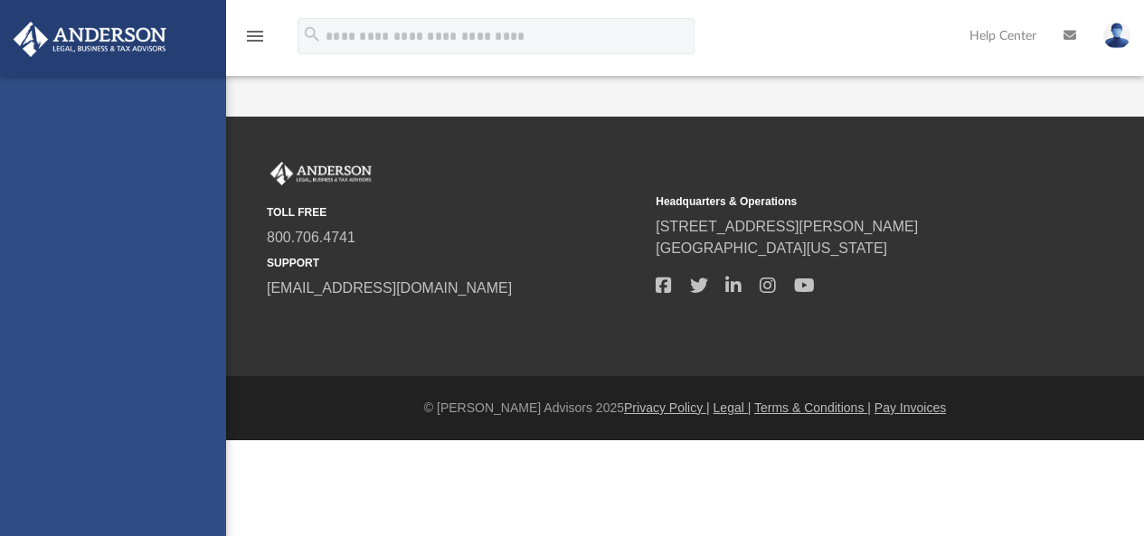 The height and width of the screenshot is (536, 1144). Describe the element at coordinates (311, 237) in the screenshot. I see `a: 800.706.4741` at that location.